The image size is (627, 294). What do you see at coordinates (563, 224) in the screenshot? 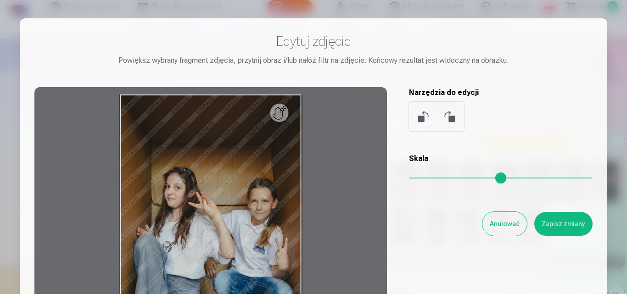
I see `button: Zapisz zmiany` at bounding box center [563, 224].